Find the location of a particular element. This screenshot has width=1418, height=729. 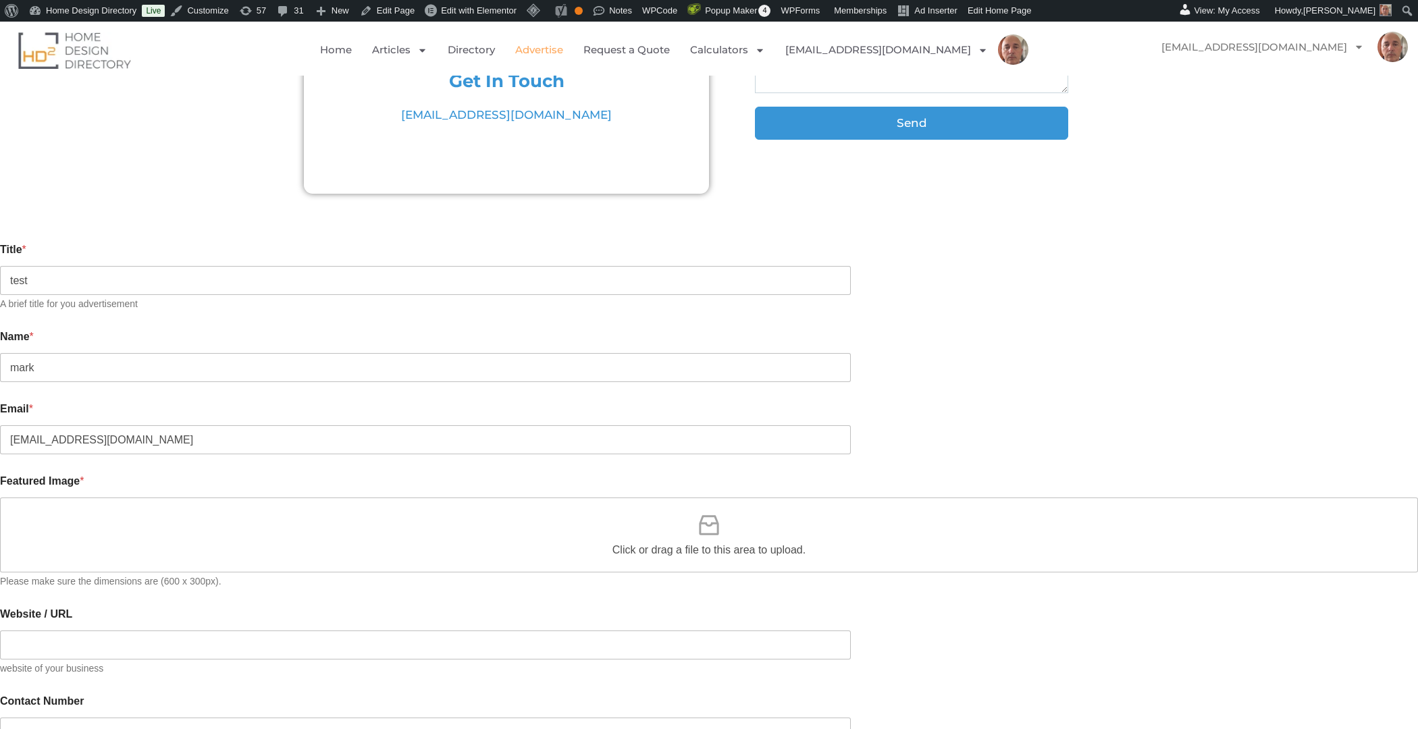

a: Calculators is located at coordinates (727, 50).